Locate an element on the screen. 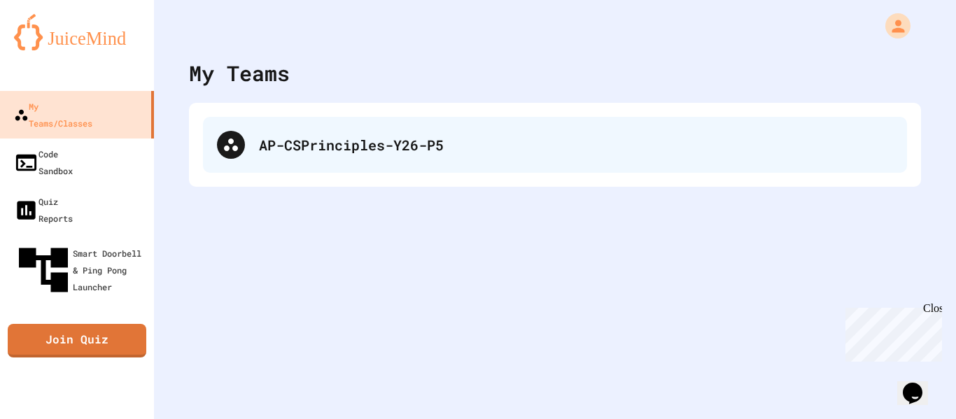 The height and width of the screenshot is (419, 956). div: Code Sandbox is located at coordinates (43, 162).